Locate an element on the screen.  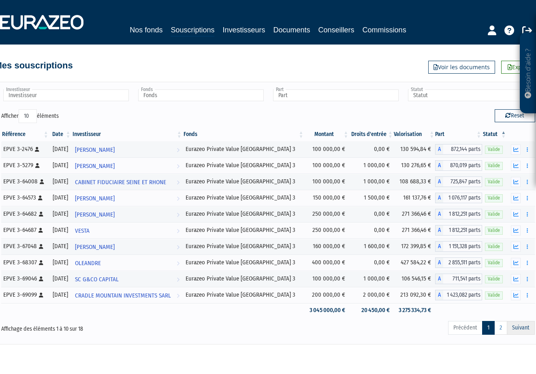
td: 108 688,33 € is located at coordinates (414, 182).